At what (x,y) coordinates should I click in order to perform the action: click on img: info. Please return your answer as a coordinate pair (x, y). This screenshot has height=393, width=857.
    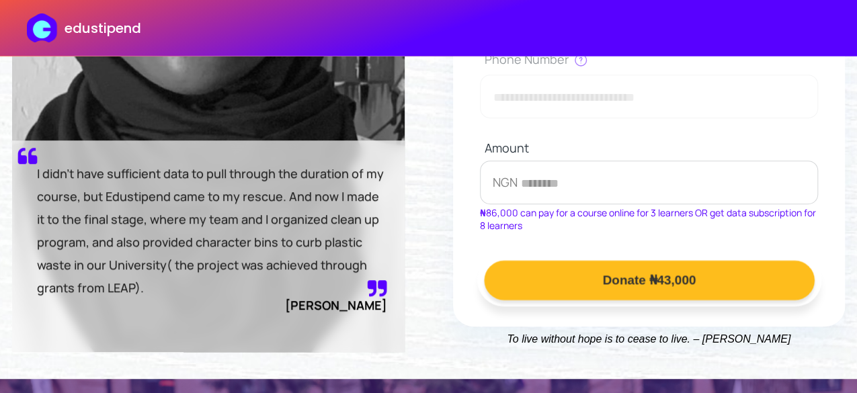
    Looking at the image, I should click on (581, 60).